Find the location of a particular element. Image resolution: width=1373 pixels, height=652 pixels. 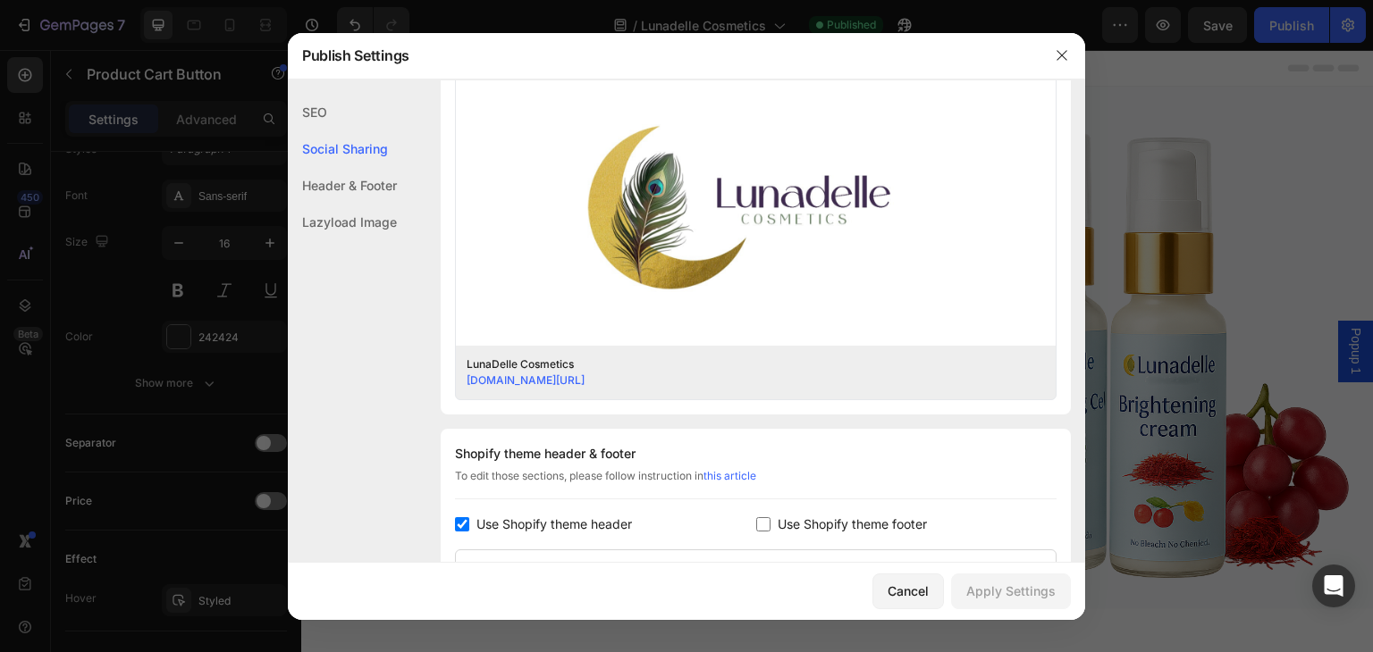

i: "My skin has drastically changed, I finally feel confident going makeup-free. Thank you, [PERSON_... is located at coordinates (261, 439).